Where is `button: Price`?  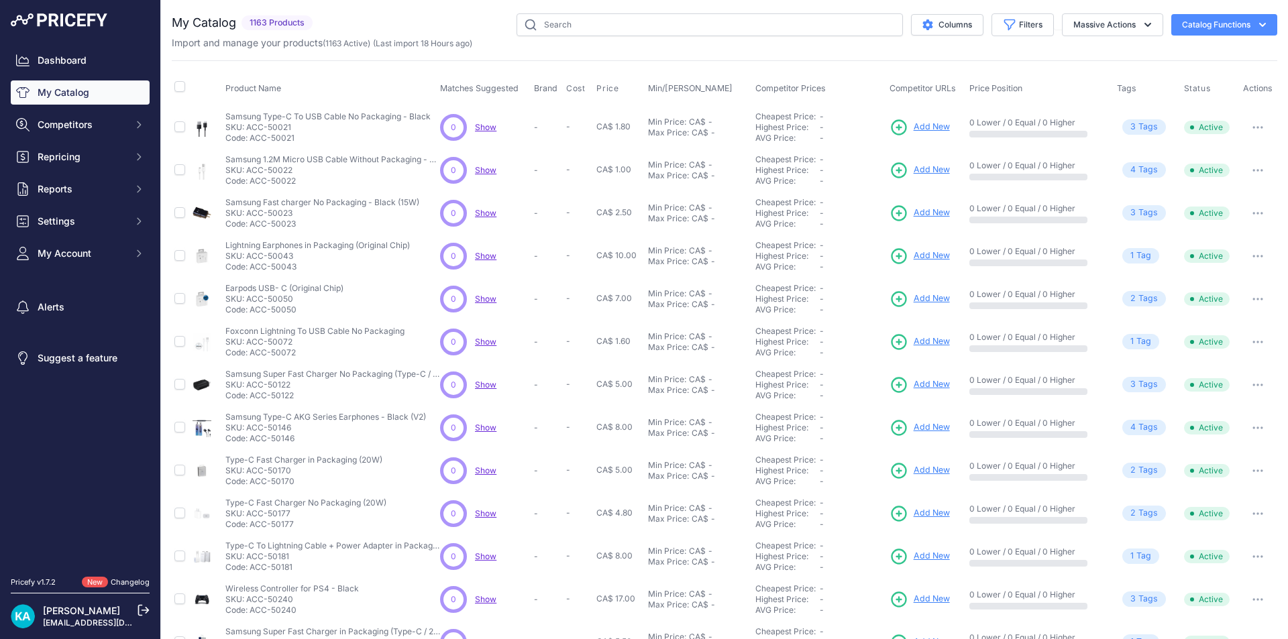
button: Price is located at coordinates (608, 89).